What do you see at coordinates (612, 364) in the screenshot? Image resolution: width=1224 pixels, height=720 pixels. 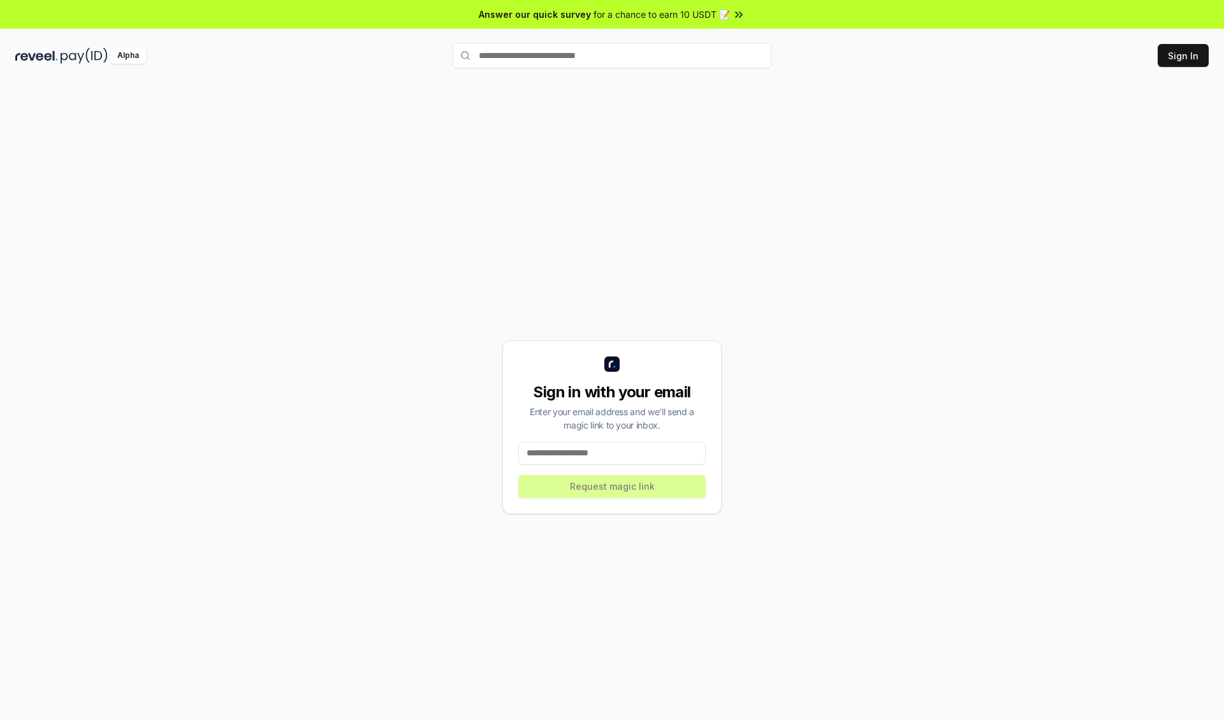 I see `img: logo_small` at bounding box center [612, 364].